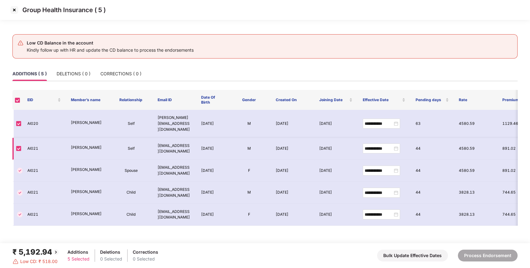 This screenshot has width=530, height=268. What do you see at coordinates (381, 100) in the screenshot?
I see `span: Effective Date` at bounding box center [381, 100].